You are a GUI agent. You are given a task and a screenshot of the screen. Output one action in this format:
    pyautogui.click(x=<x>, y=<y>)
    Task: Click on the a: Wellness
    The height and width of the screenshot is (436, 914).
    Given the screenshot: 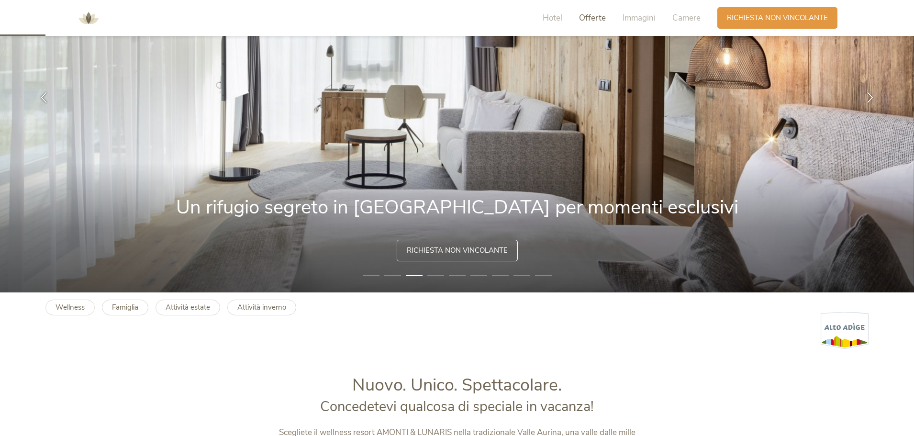 What is the action you would take?
    pyautogui.click(x=70, y=307)
    